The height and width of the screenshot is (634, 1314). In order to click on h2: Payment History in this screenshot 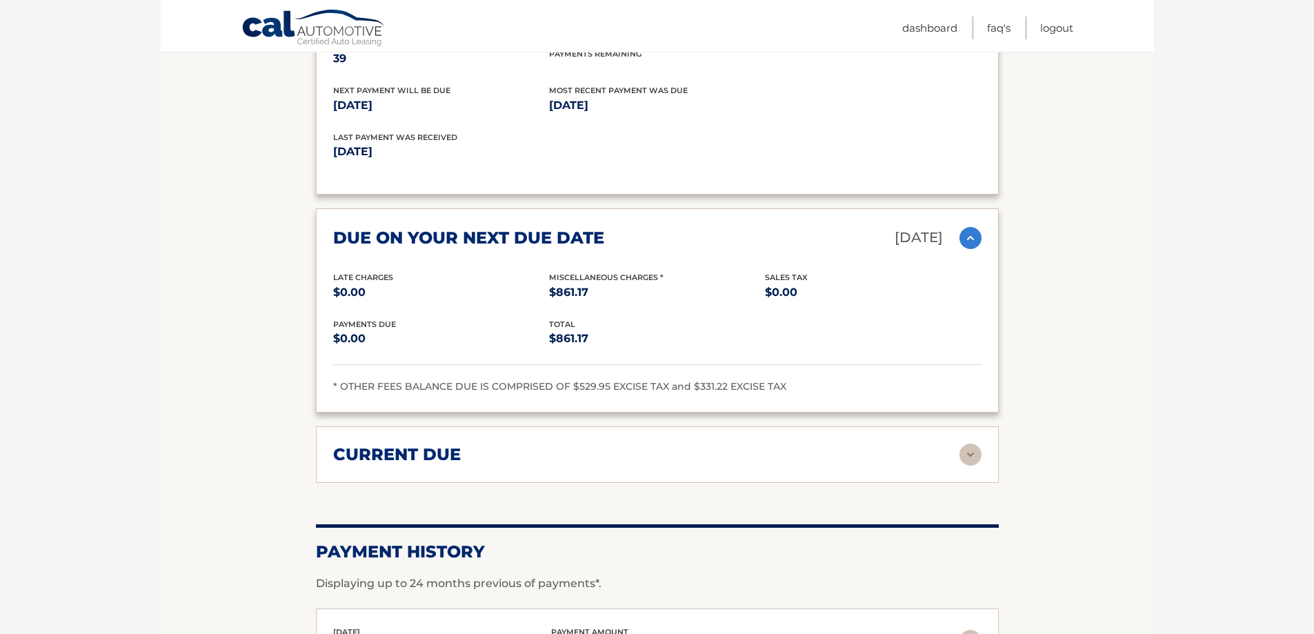, I will do `click(657, 552)`.